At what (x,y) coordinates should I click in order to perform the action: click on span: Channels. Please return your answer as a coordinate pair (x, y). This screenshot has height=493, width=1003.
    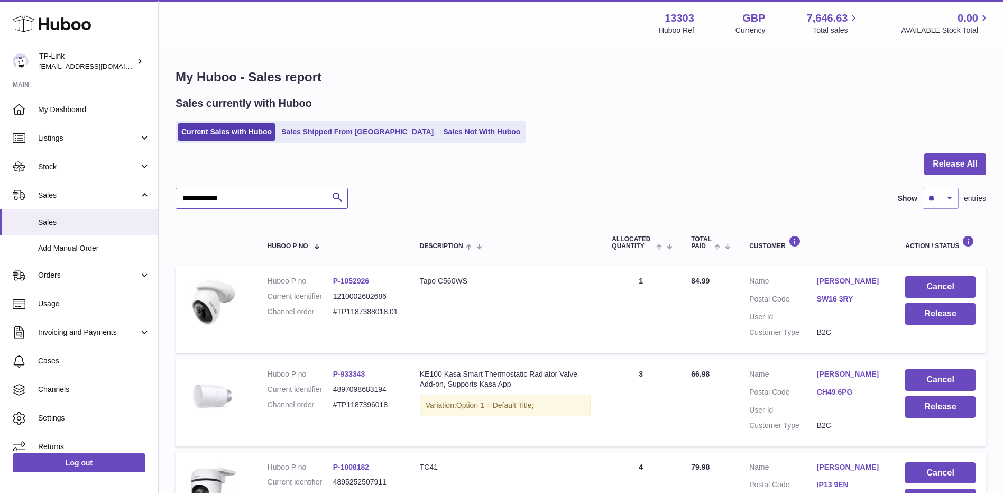
    Looking at the image, I should click on (94, 389).